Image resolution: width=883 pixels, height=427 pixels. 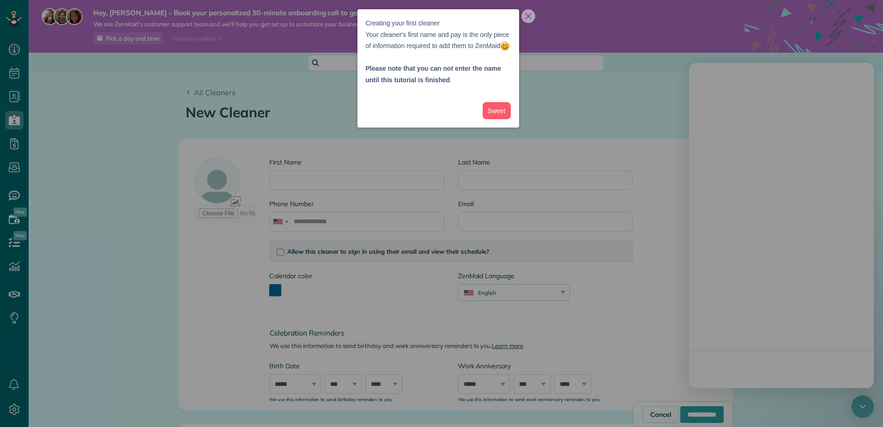 What do you see at coordinates (438, 35) in the screenshot?
I see `p: Creating your first cleaner Your cleaner's first name and pay is the only piece of information re...` at bounding box center [438, 35].